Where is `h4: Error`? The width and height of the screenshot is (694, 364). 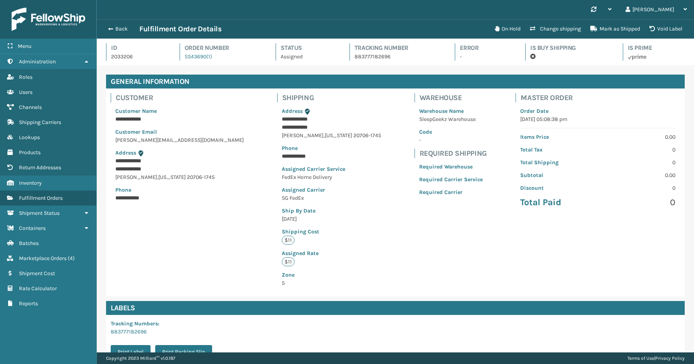
h4: Error is located at coordinates (485, 48).